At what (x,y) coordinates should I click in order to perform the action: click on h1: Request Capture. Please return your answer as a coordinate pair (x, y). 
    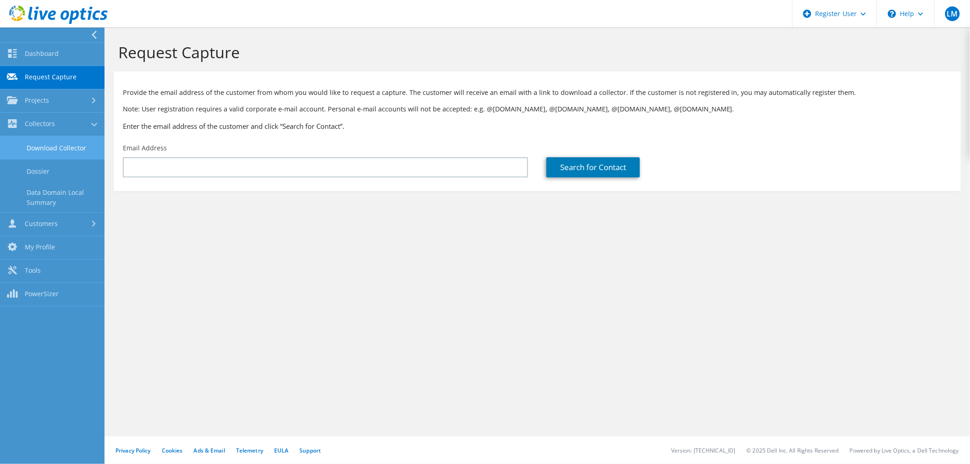
    Looking at the image, I should click on (535, 52).